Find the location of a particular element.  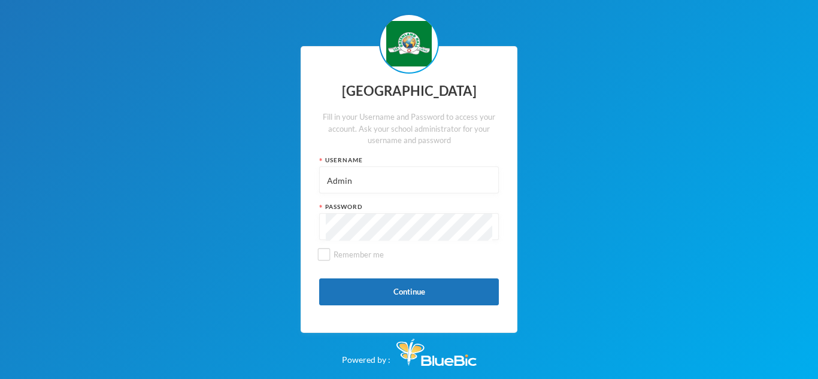

button: Continue is located at coordinates (409, 292).